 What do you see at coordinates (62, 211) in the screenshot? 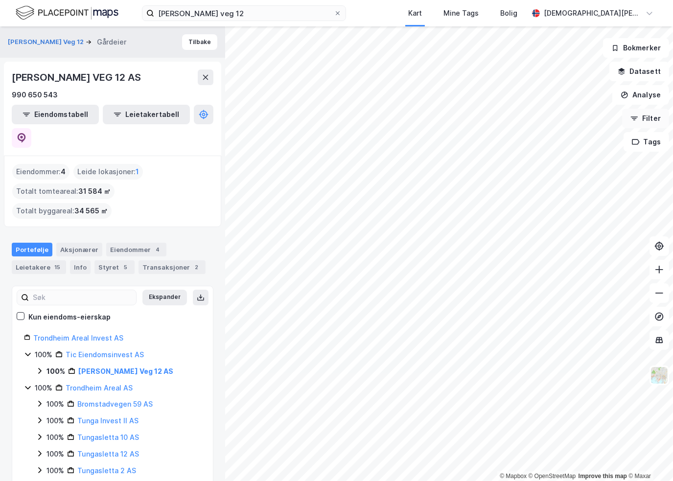
I see `div: Totalt byggareal :` at bounding box center [62, 211].